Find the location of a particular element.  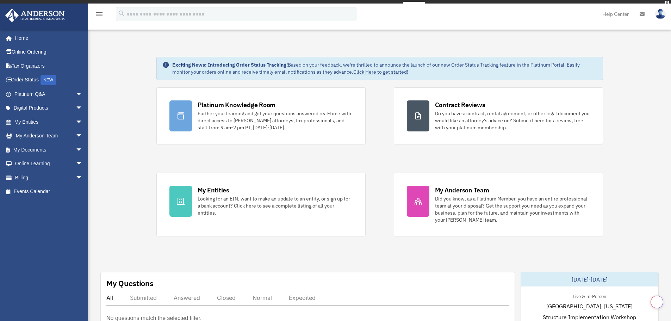

div: Expedited is located at coordinates (302, 298).